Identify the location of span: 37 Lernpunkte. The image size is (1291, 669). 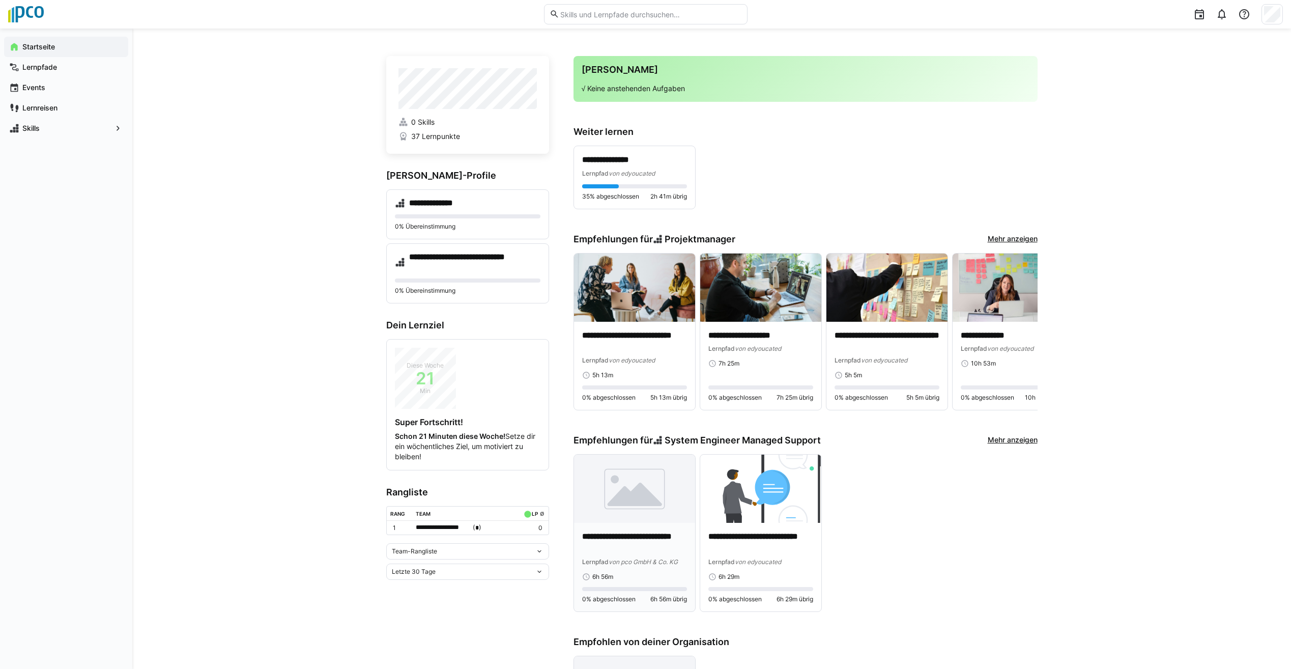
(436, 136).